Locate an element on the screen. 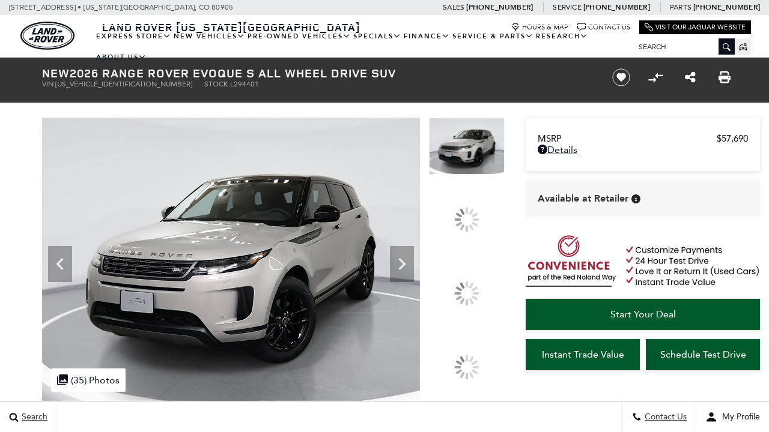 The height and width of the screenshot is (432, 769). a: MSRP $57,690 is located at coordinates (643, 139).